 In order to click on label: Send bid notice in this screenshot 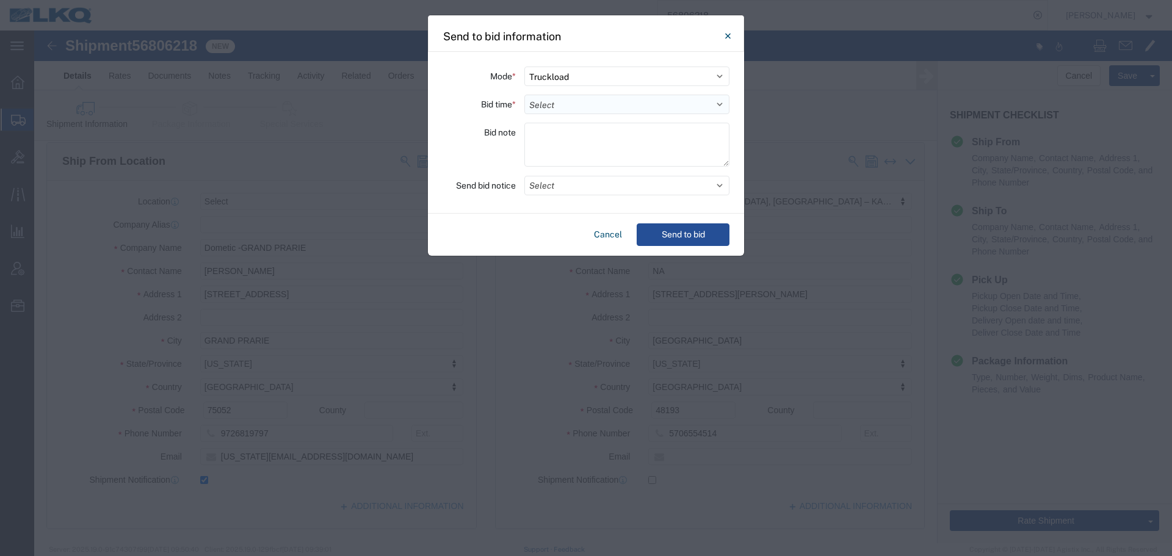, I will do `click(486, 186)`.